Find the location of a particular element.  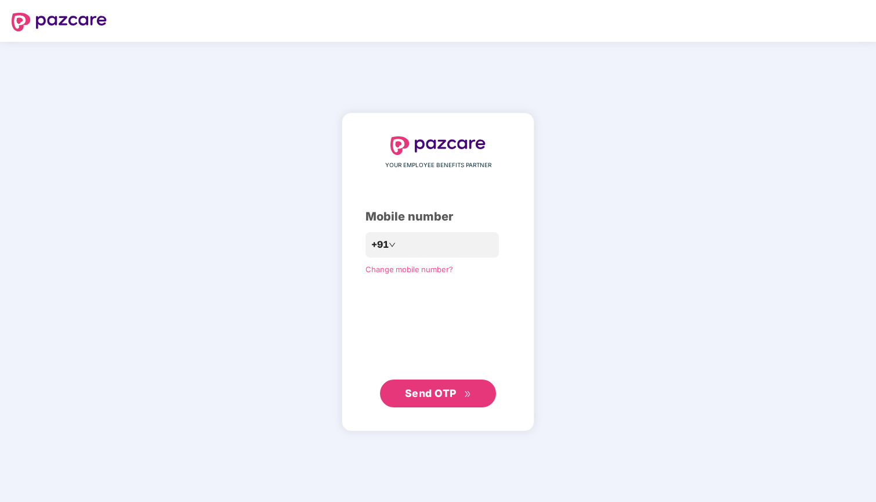

a: Change mobile number? is located at coordinates (409, 269).